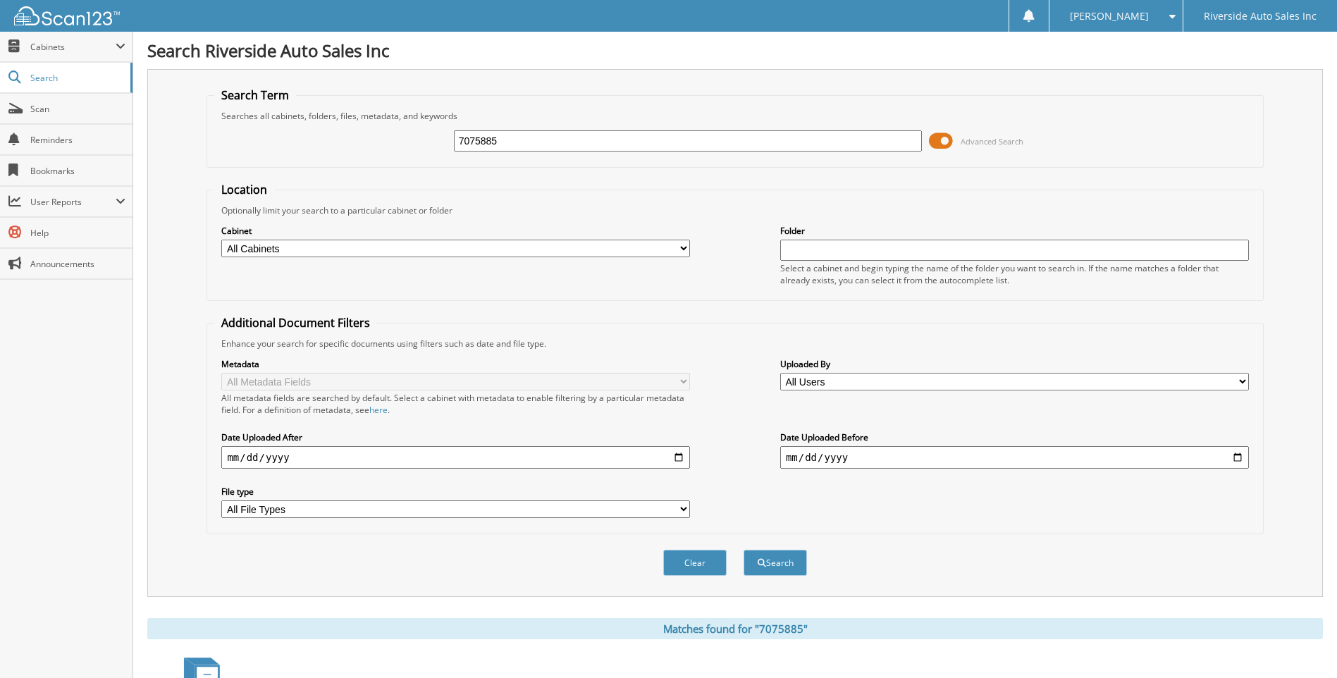 This screenshot has width=1337, height=678. What do you see at coordinates (991, 141) in the screenshot?
I see `span: Advanced Search` at bounding box center [991, 141].